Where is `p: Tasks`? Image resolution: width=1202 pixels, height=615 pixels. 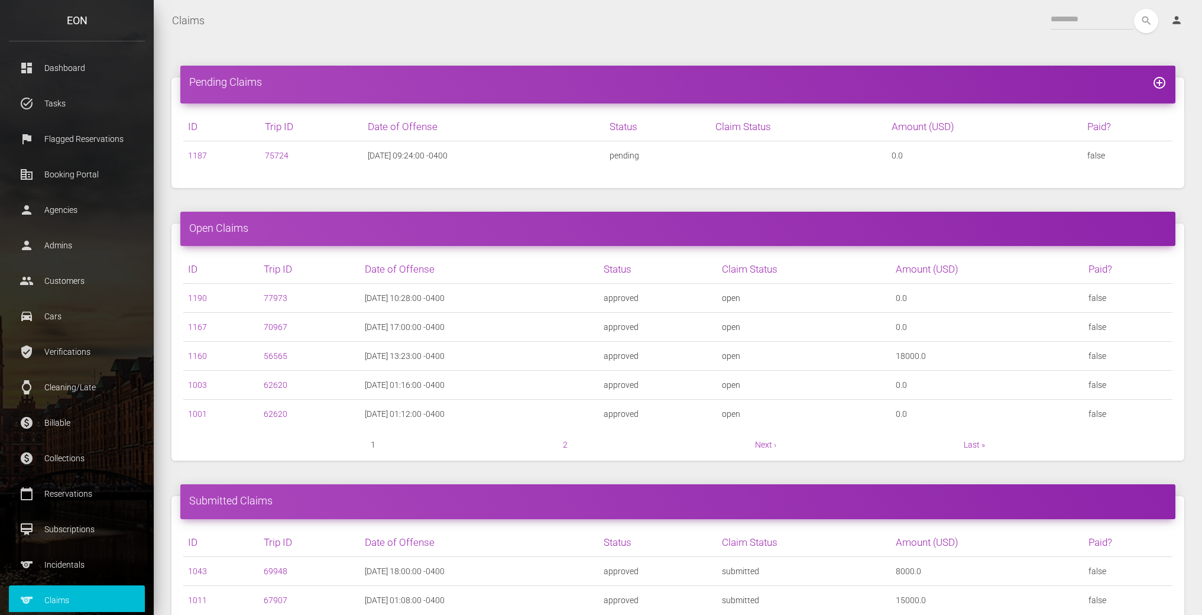
p: Tasks is located at coordinates (77, 103).